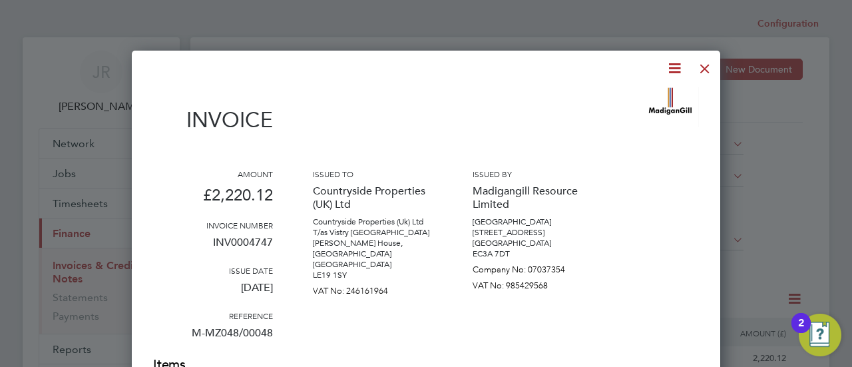 The image size is (852, 367). Describe the element at coordinates (533, 198) in the screenshot. I see `p: Madigangill Resource Limited` at that location.